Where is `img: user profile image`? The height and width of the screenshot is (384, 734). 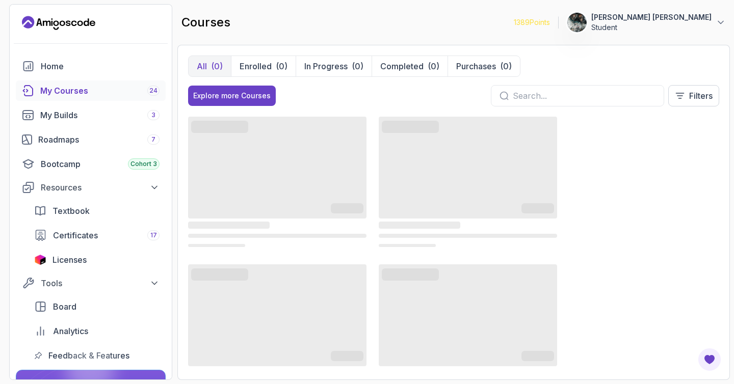 img: user profile image is located at coordinates (577, 22).